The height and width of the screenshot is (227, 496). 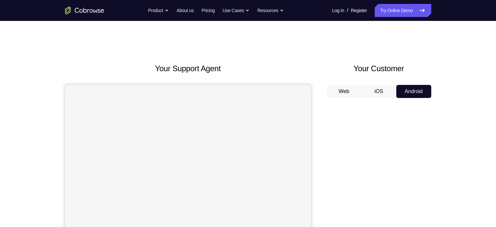 What do you see at coordinates (236, 10) in the screenshot?
I see `button: Use Cases` at bounding box center [236, 10].